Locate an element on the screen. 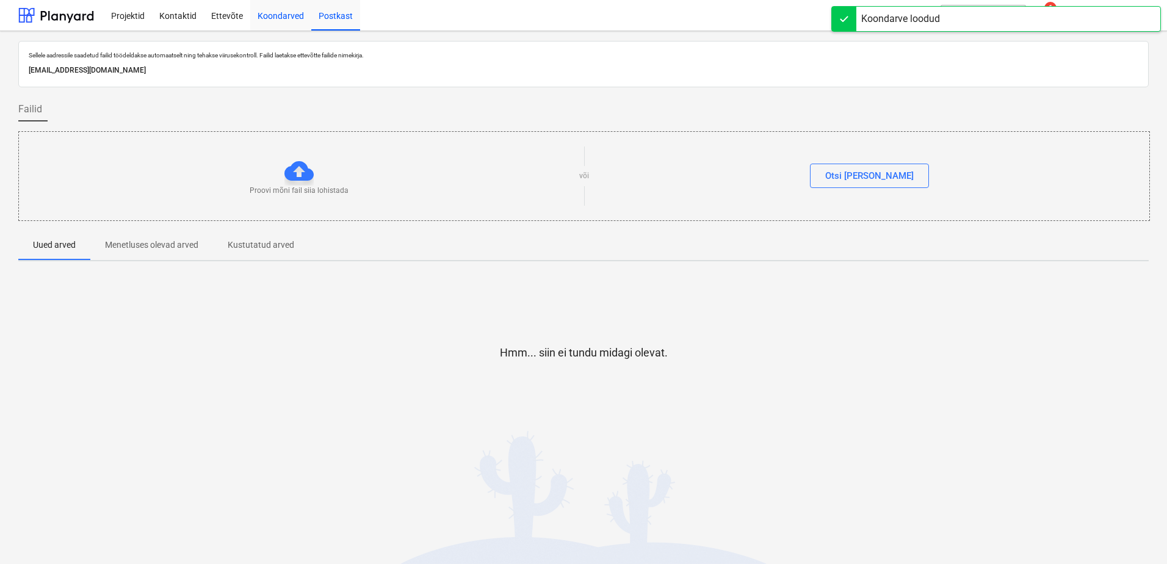 This screenshot has width=1167, height=564. p: Menetluses olevad arved is located at coordinates (151, 245).